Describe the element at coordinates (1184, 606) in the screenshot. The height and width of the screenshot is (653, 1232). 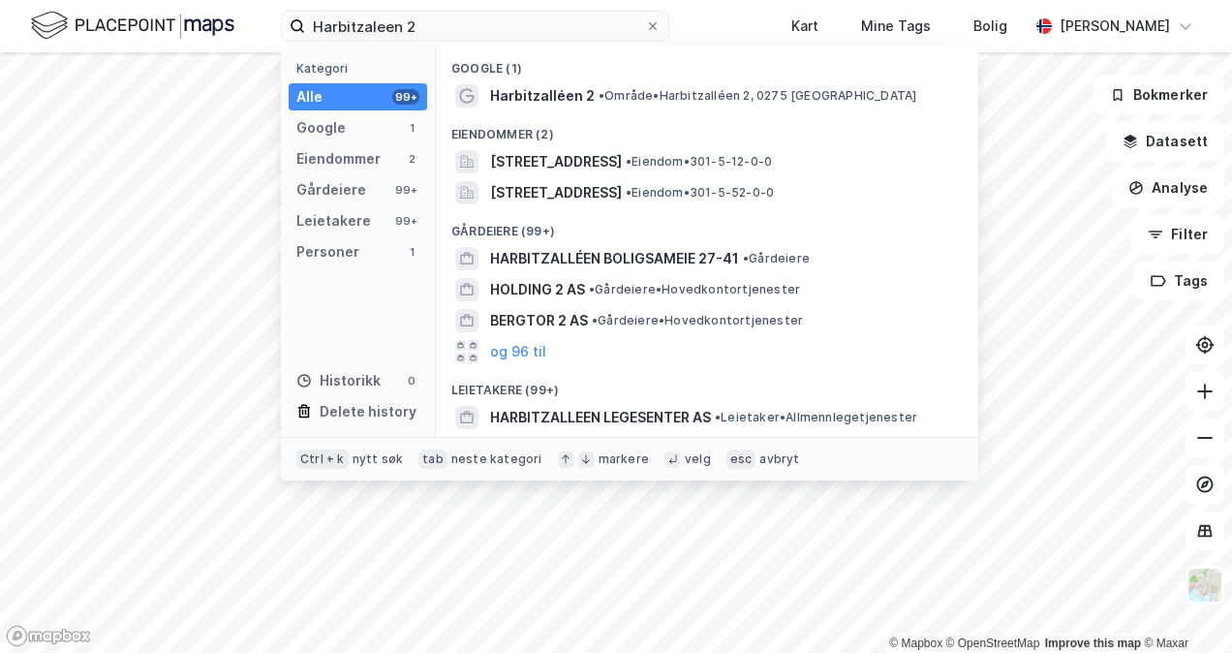
I see `div: Kontrollprogram for chat` at that location.